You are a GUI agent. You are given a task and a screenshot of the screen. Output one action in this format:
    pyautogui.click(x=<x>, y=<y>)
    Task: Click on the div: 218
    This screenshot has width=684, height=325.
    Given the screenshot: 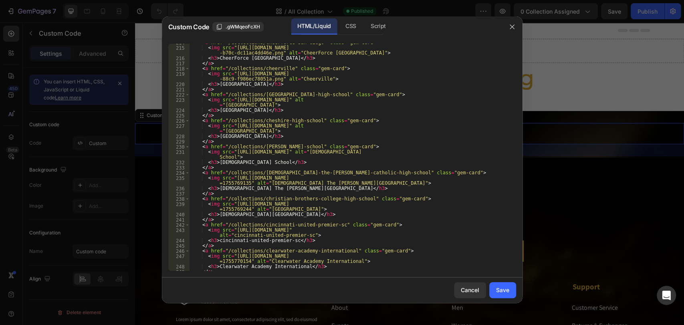 What is the action you would take?
    pyautogui.click(x=179, y=69)
    